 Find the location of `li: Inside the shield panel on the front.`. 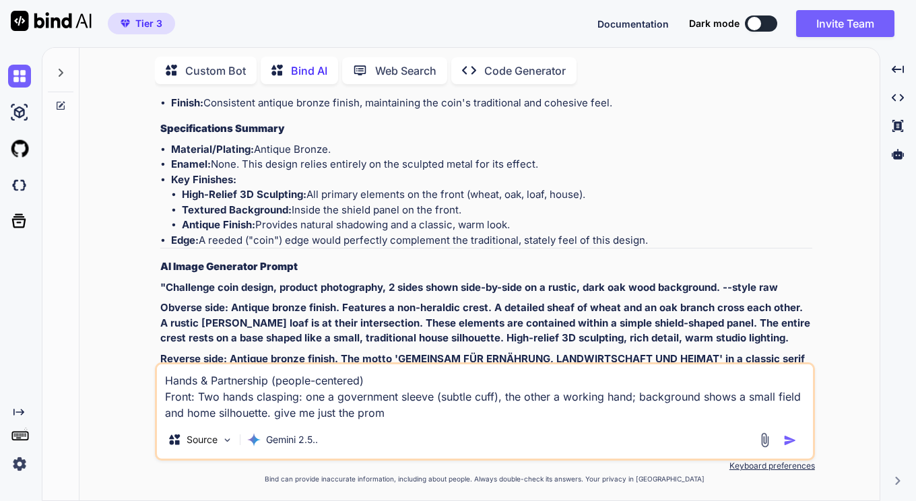

li: Inside the shield panel on the front. is located at coordinates (497, 210).